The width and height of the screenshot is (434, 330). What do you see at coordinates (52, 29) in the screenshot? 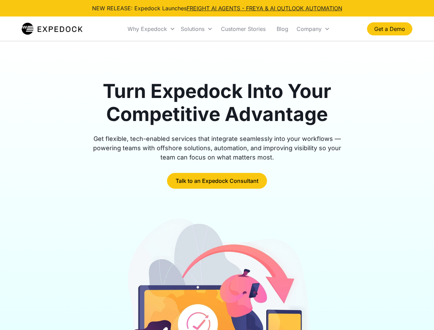
I see `img: Expedock Logo` at bounding box center [52, 29].